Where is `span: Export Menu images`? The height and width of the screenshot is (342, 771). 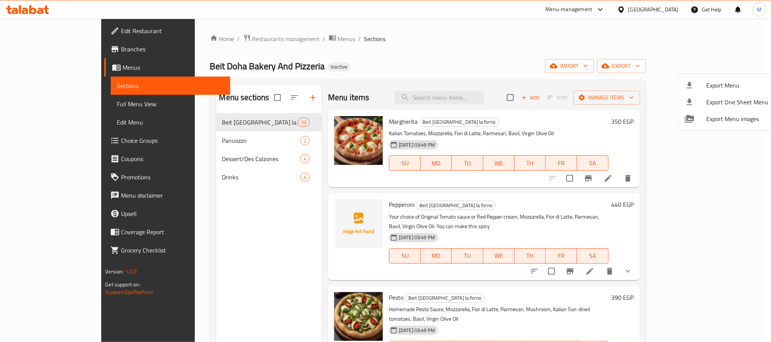 span: Export Menu images is located at coordinates (737, 119).